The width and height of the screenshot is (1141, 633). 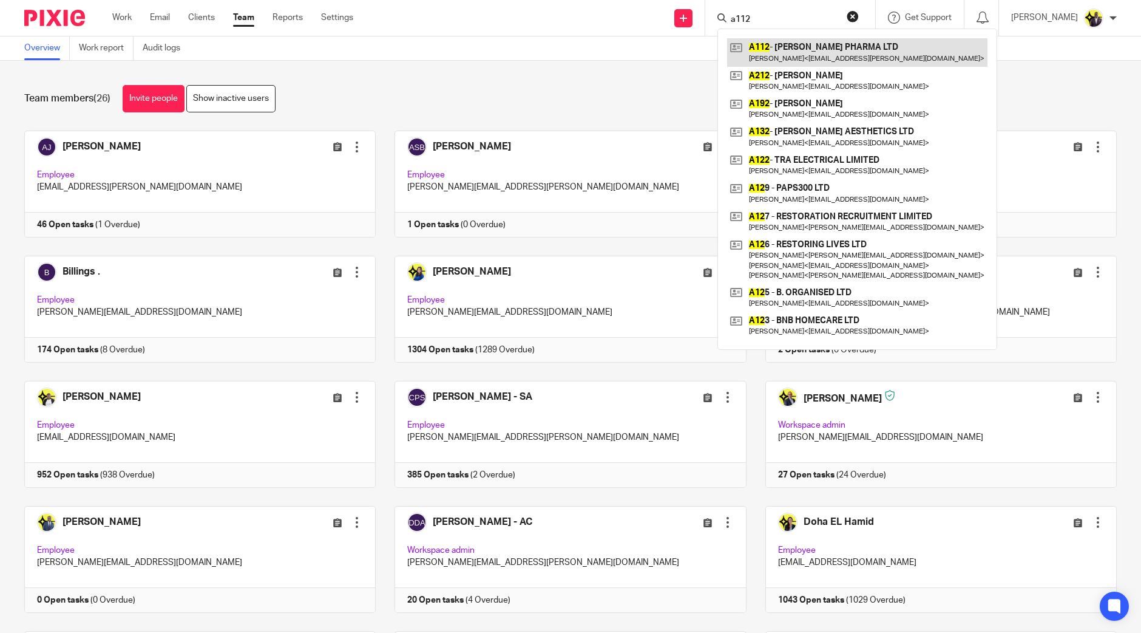 What do you see at coordinates (160, 18) in the screenshot?
I see `a: Email` at bounding box center [160, 18].